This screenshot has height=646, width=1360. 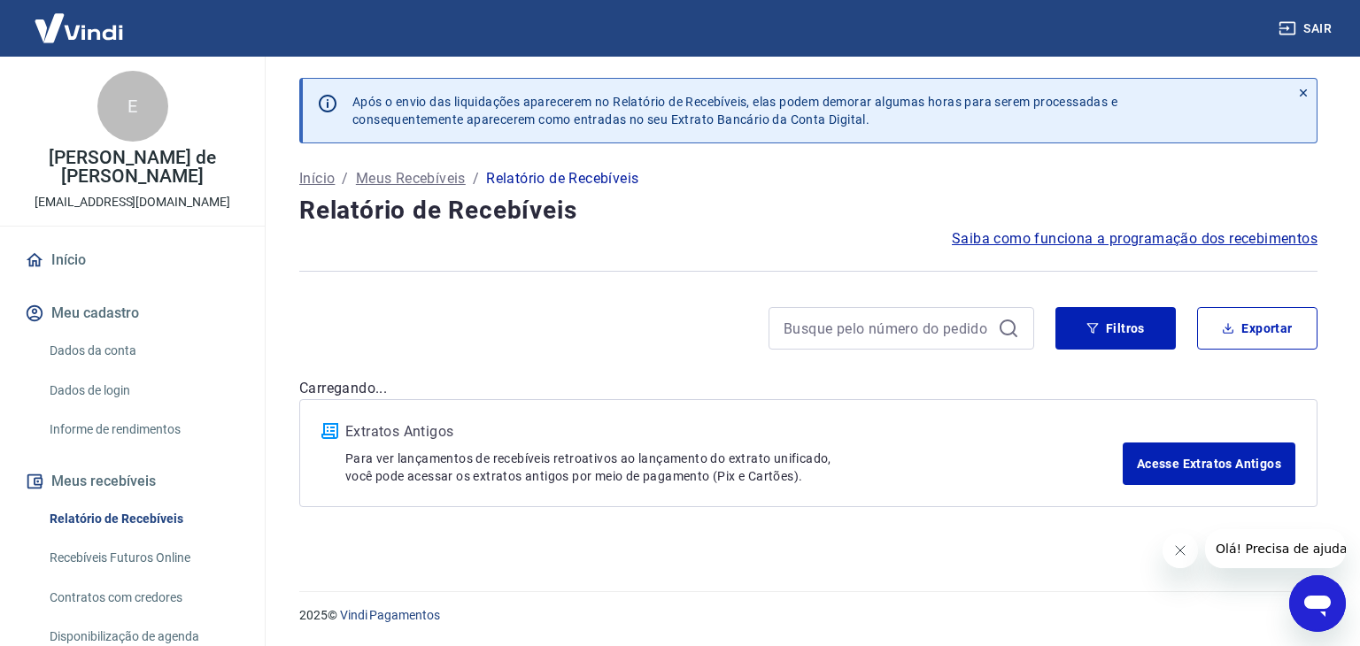 I want to click on button: Filtros, so click(x=1116, y=329).